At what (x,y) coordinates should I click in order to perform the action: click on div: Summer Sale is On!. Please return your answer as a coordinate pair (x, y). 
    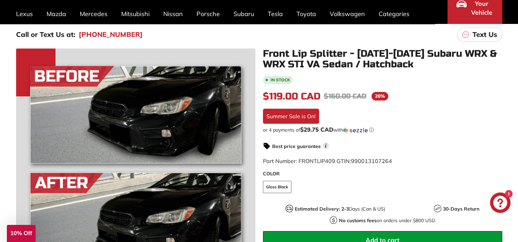
    Looking at the image, I should click on (291, 116).